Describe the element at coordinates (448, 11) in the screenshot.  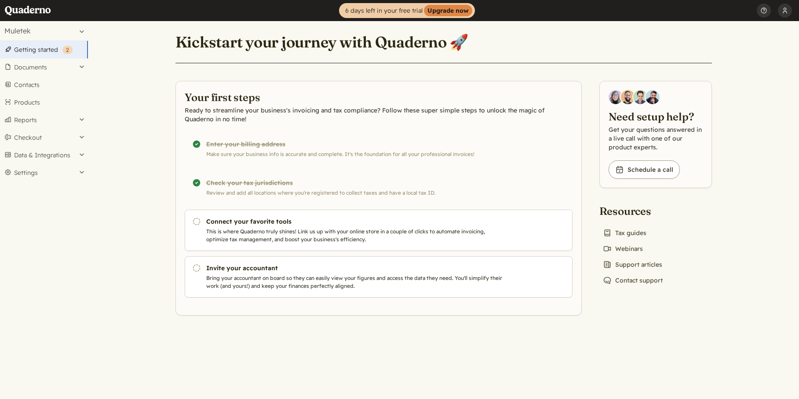
I see `strong: Upgrade now` at that location.